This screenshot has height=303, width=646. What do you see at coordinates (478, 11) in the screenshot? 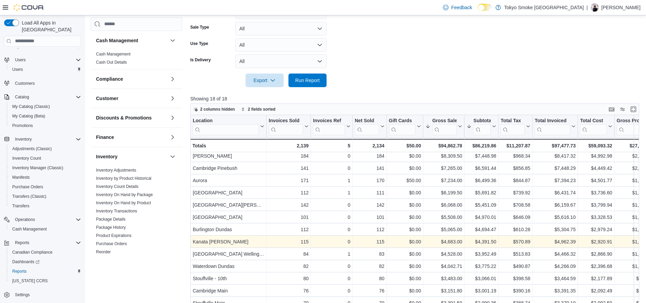
I see `span: Dark Mode` at bounding box center [478, 11].